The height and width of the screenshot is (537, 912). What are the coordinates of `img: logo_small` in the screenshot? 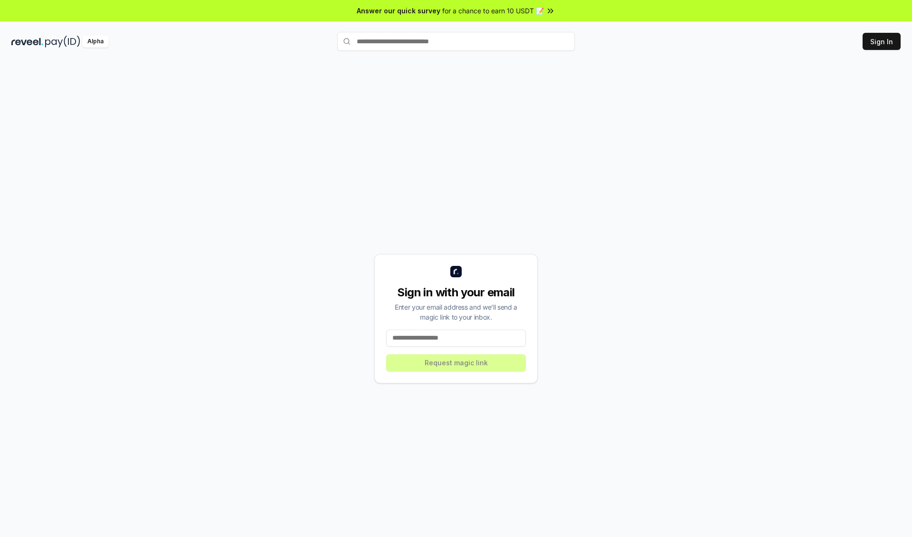 It's located at (456, 271).